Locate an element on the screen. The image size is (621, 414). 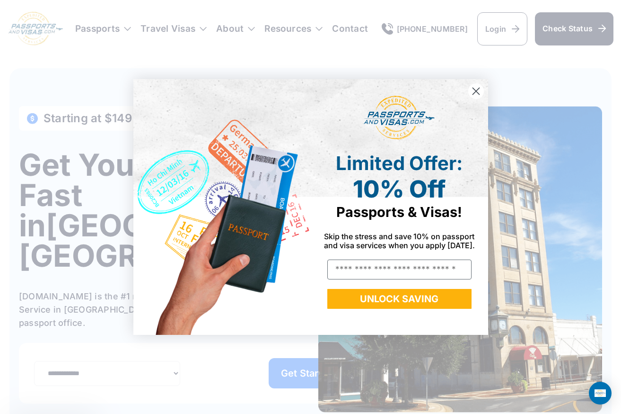
img: passports and visas is located at coordinates (399, 118).